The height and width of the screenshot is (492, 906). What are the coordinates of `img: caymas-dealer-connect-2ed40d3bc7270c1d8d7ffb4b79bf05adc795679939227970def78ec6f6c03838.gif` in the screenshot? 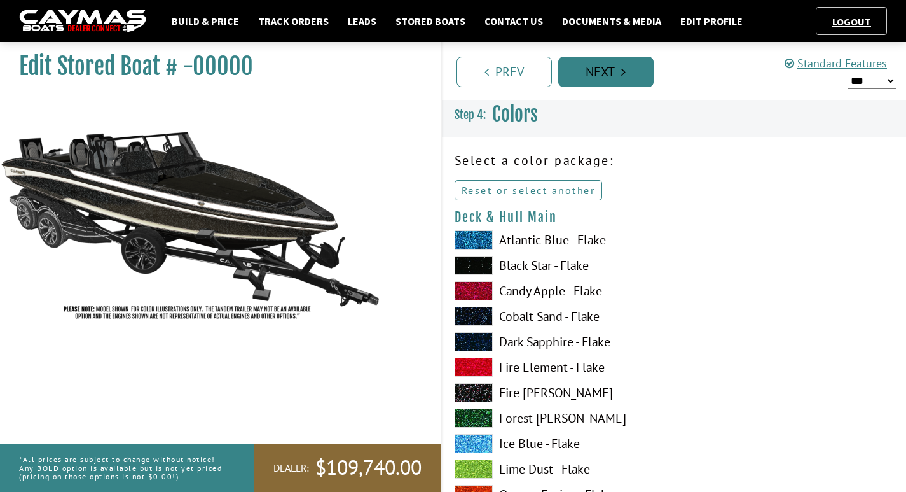 It's located at (83, 21).